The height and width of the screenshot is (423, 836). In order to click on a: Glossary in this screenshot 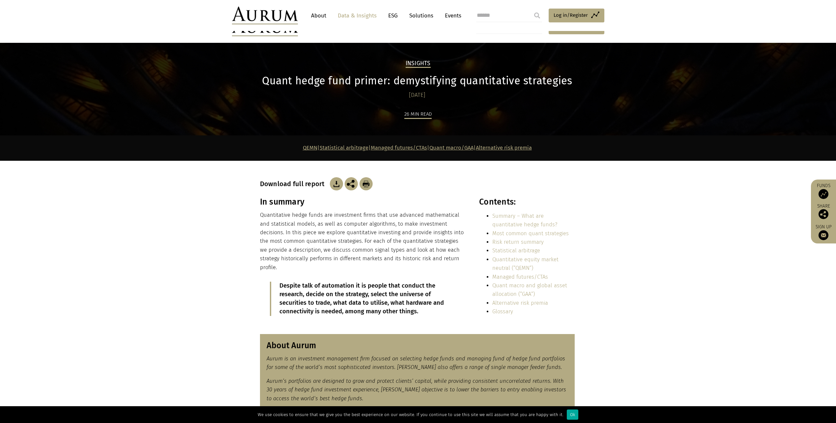, I will do `click(503, 312)`.